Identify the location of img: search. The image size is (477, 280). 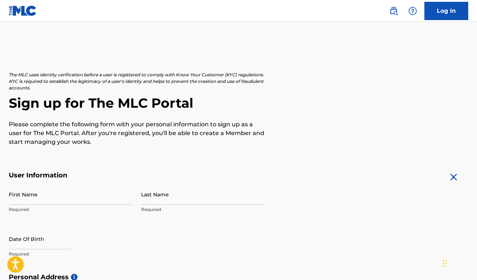
(394, 11).